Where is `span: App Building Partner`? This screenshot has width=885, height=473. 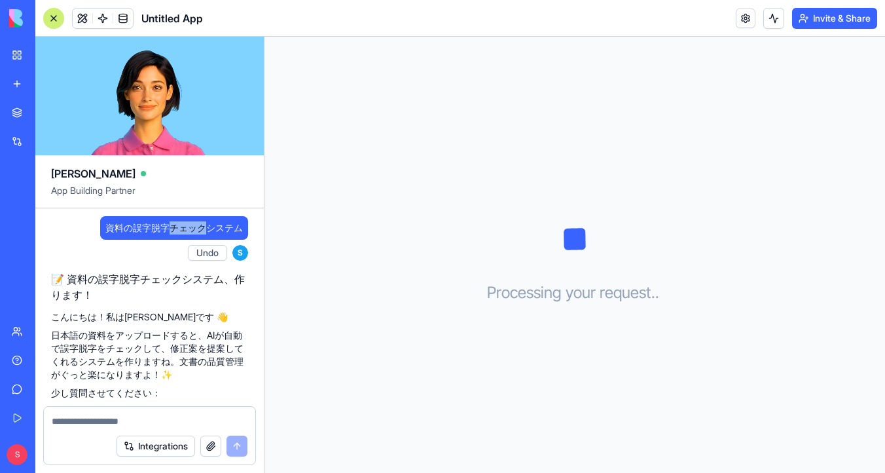 span: App Building Partner is located at coordinates (149, 196).